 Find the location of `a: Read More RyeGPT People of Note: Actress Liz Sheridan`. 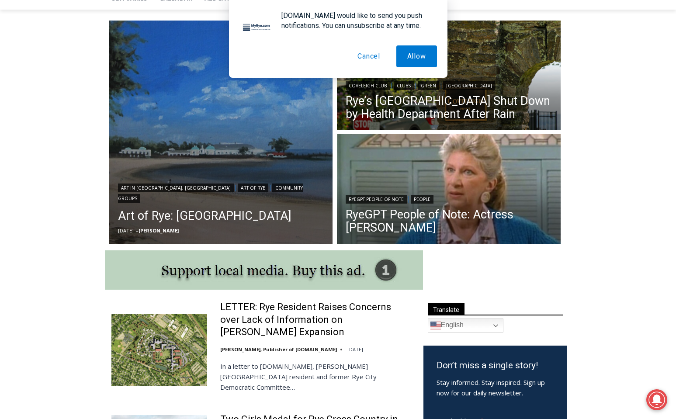

a: Read More RyeGPT People of Note: Actress Liz Sheridan is located at coordinates (449, 190).